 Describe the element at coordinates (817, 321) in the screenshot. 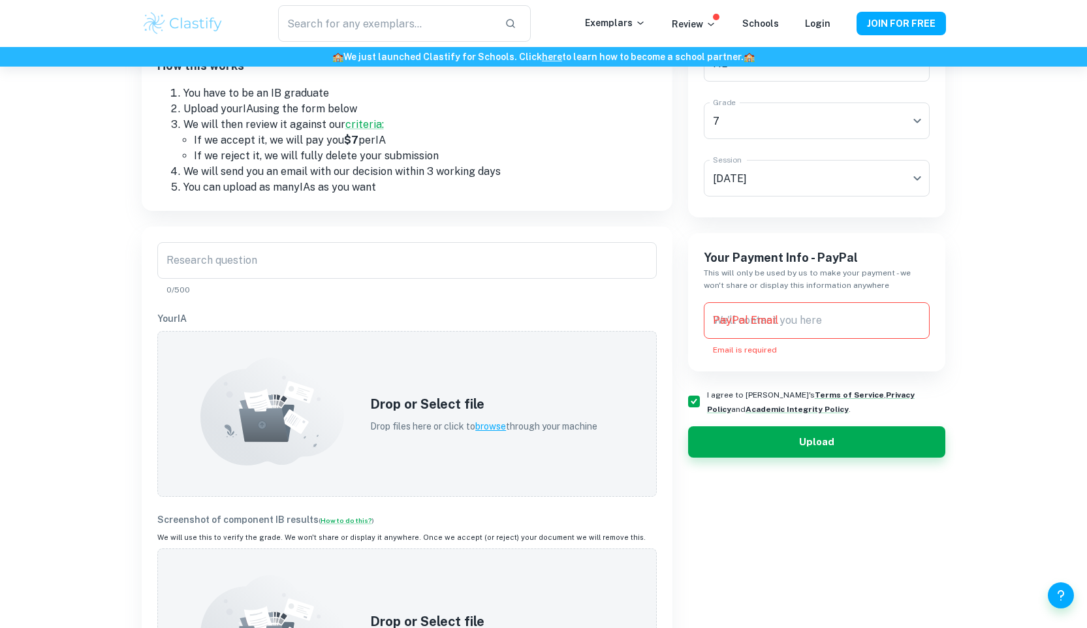

I see `input: We'll contact you here` at that location.